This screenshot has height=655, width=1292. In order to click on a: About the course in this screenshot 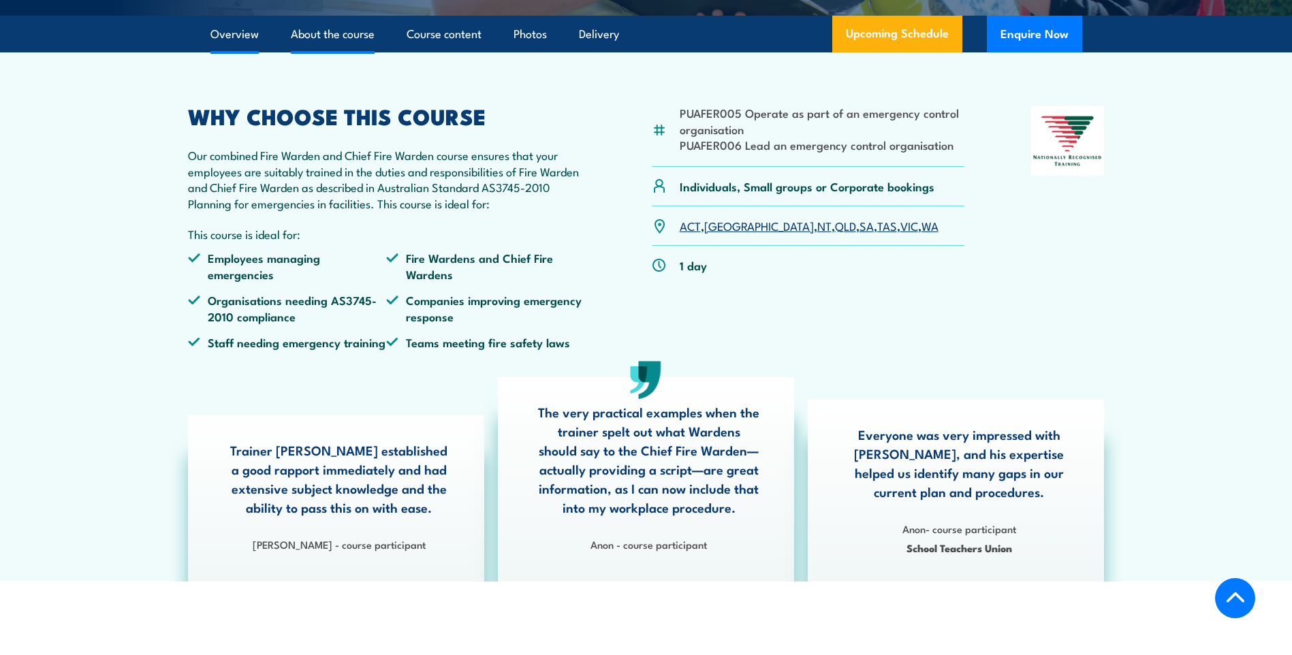, I will do `click(332, 34)`.